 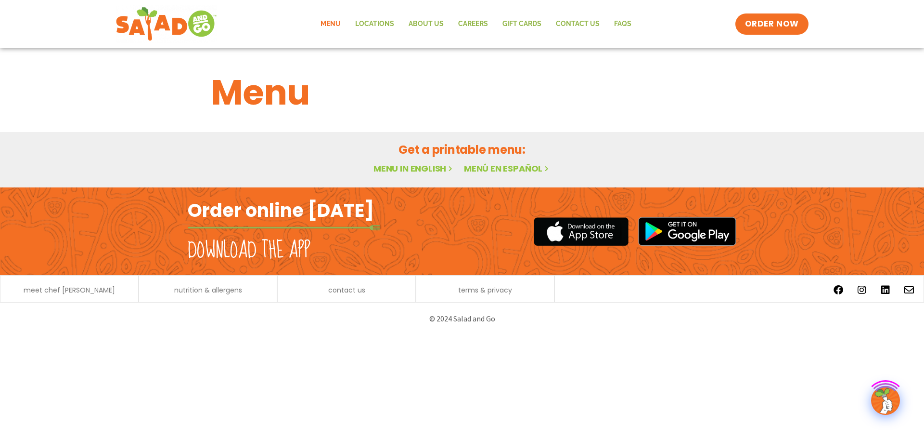 What do you see at coordinates (688, 231) in the screenshot?
I see `img: google_play` at bounding box center [688, 231].